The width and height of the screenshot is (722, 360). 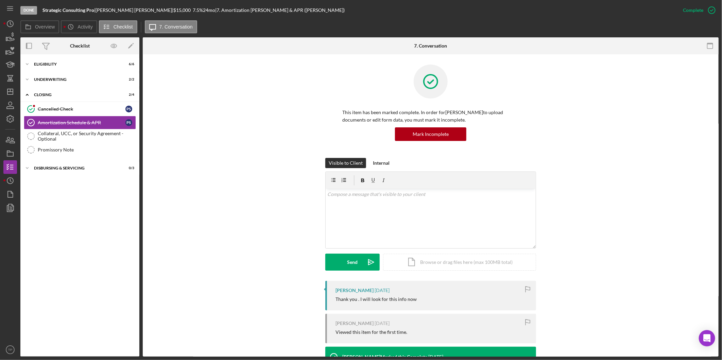 What do you see at coordinates (87, 136) in the screenshot?
I see `div: Collateral, UCC, or Security Agreement - Optional` at bounding box center [87, 136].